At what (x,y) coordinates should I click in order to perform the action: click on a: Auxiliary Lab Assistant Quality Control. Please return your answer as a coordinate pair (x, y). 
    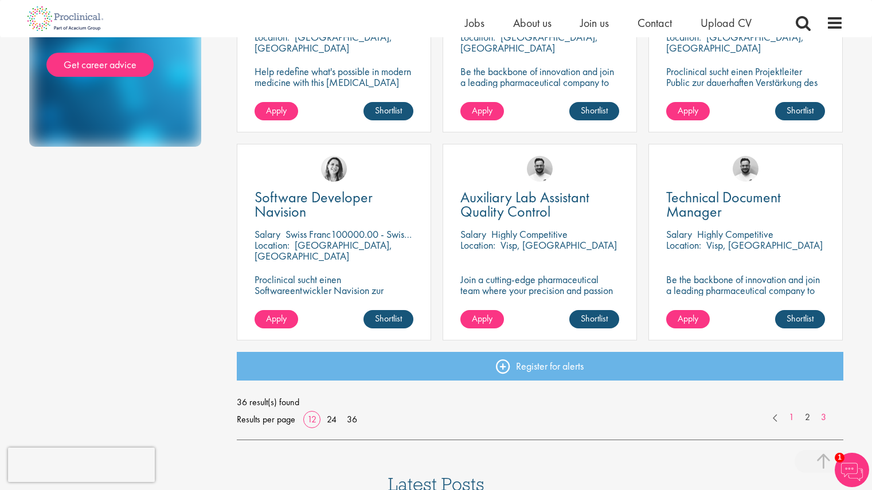
    Looking at the image, I should click on (539, 205).